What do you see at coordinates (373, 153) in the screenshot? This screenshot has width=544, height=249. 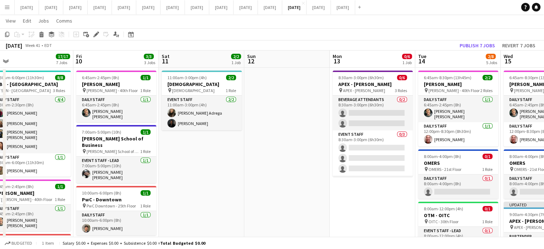 I see `app-card-role: Event Staff0/38:30am-3:00pm (6h30m)` at bounding box center [373, 153].